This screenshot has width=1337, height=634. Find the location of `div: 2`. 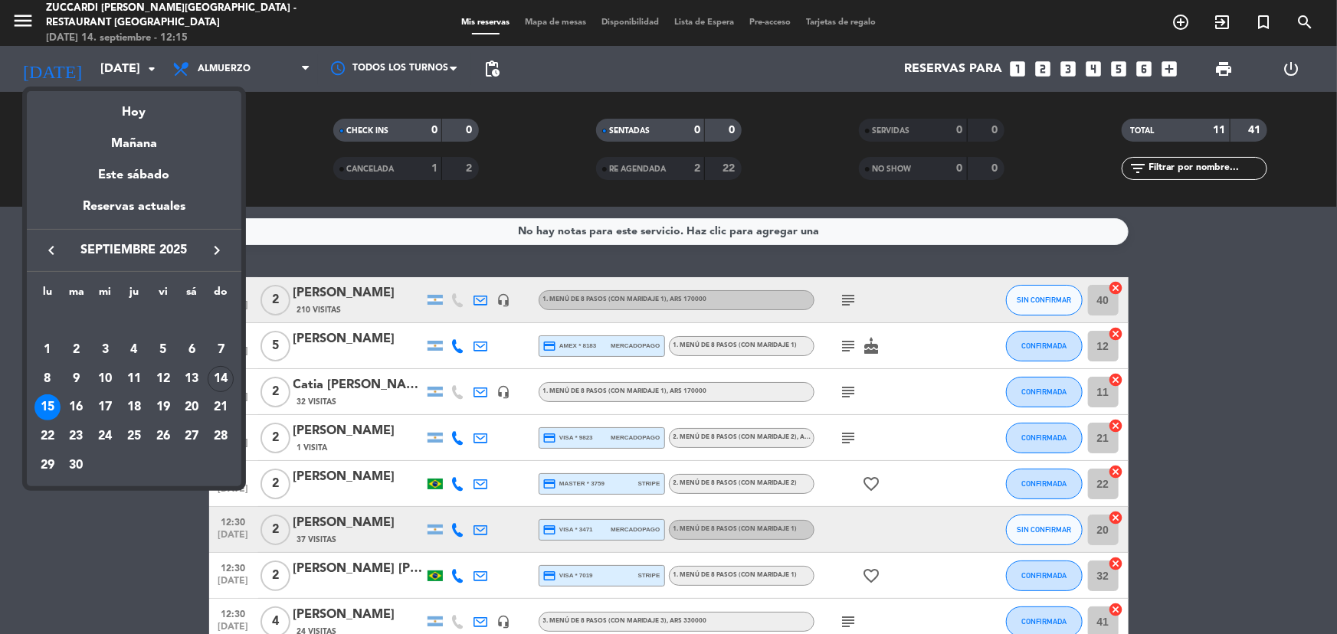

div: 2 is located at coordinates (77, 350).